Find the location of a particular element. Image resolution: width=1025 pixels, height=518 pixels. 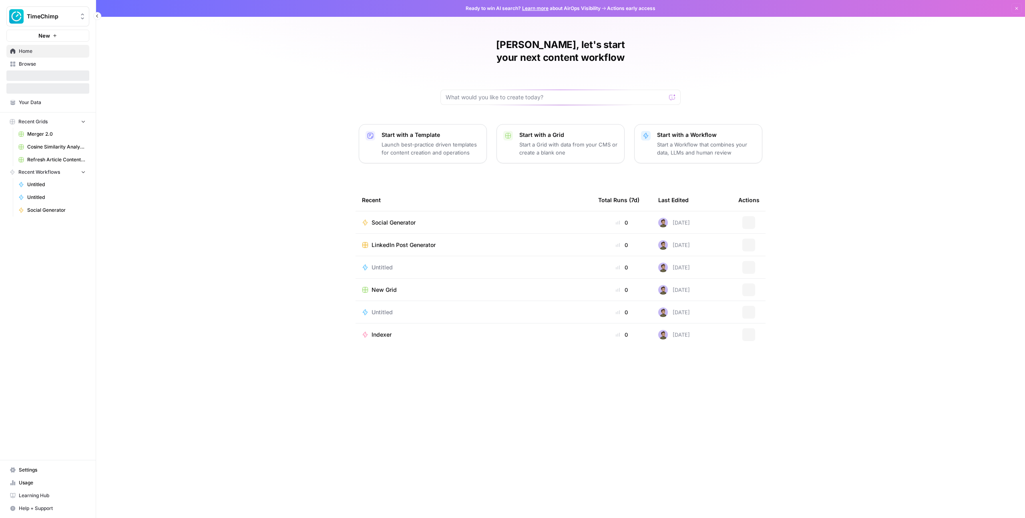

p: Start a Workflow that combines your data, LLMs and human review is located at coordinates (706, 149).